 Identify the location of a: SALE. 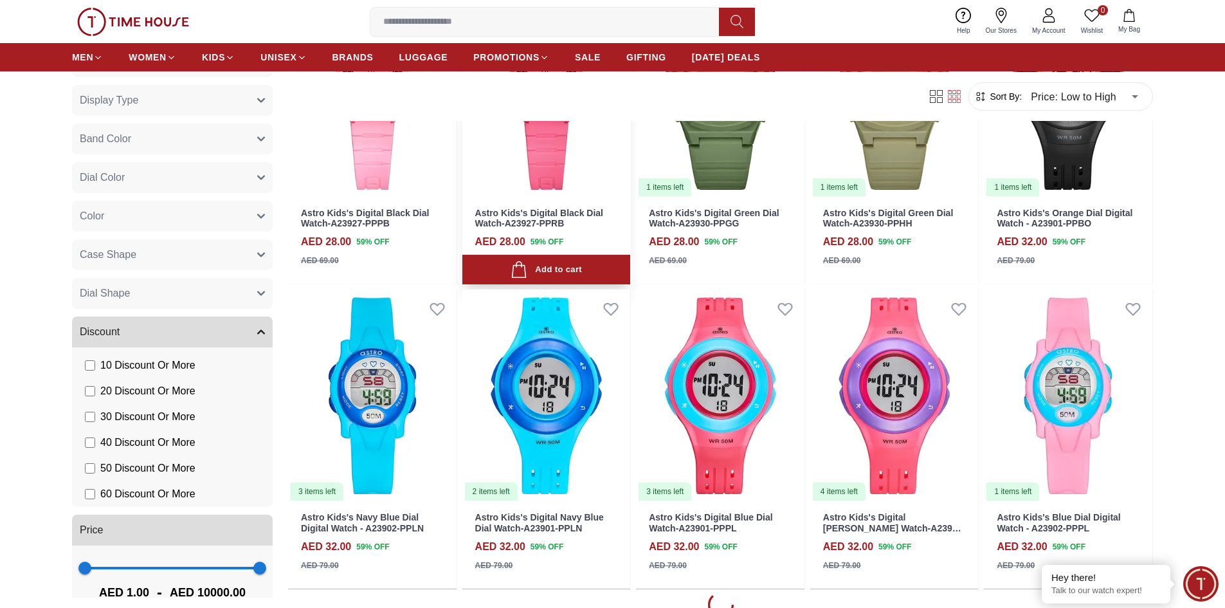
(588, 57).